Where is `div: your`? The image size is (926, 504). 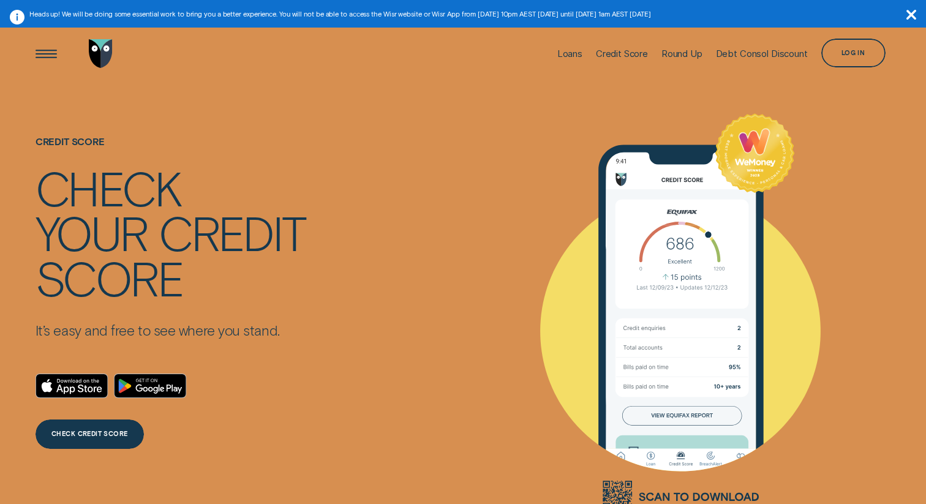 div: your is located at coordinates (91, 232).